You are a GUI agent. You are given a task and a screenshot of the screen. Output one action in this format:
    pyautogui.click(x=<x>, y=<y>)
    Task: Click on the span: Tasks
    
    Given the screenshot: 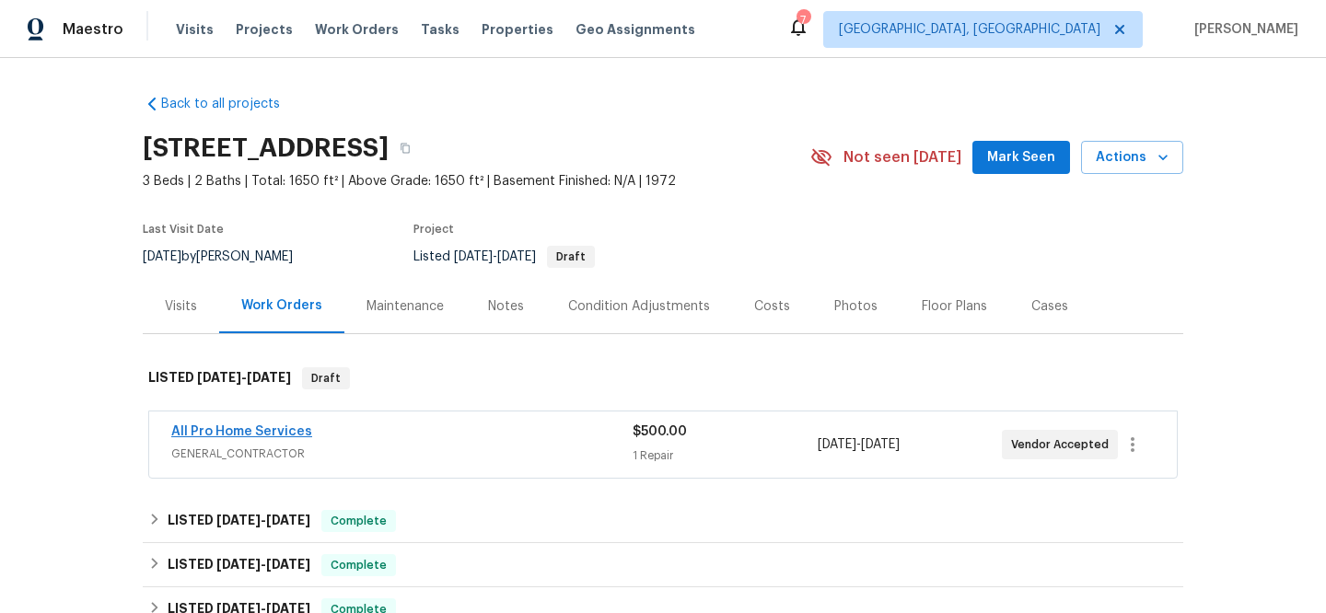 What is the action you would take?
    pyautogui.click(x=440, y=29)
    